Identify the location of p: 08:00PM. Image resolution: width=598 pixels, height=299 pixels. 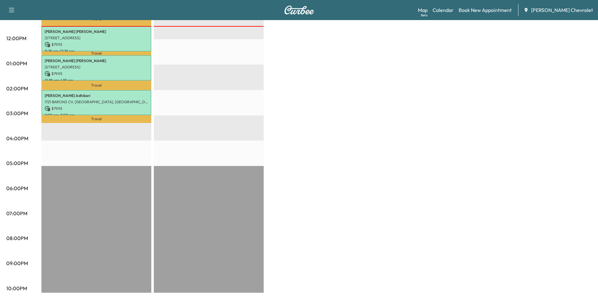
(17, 238).